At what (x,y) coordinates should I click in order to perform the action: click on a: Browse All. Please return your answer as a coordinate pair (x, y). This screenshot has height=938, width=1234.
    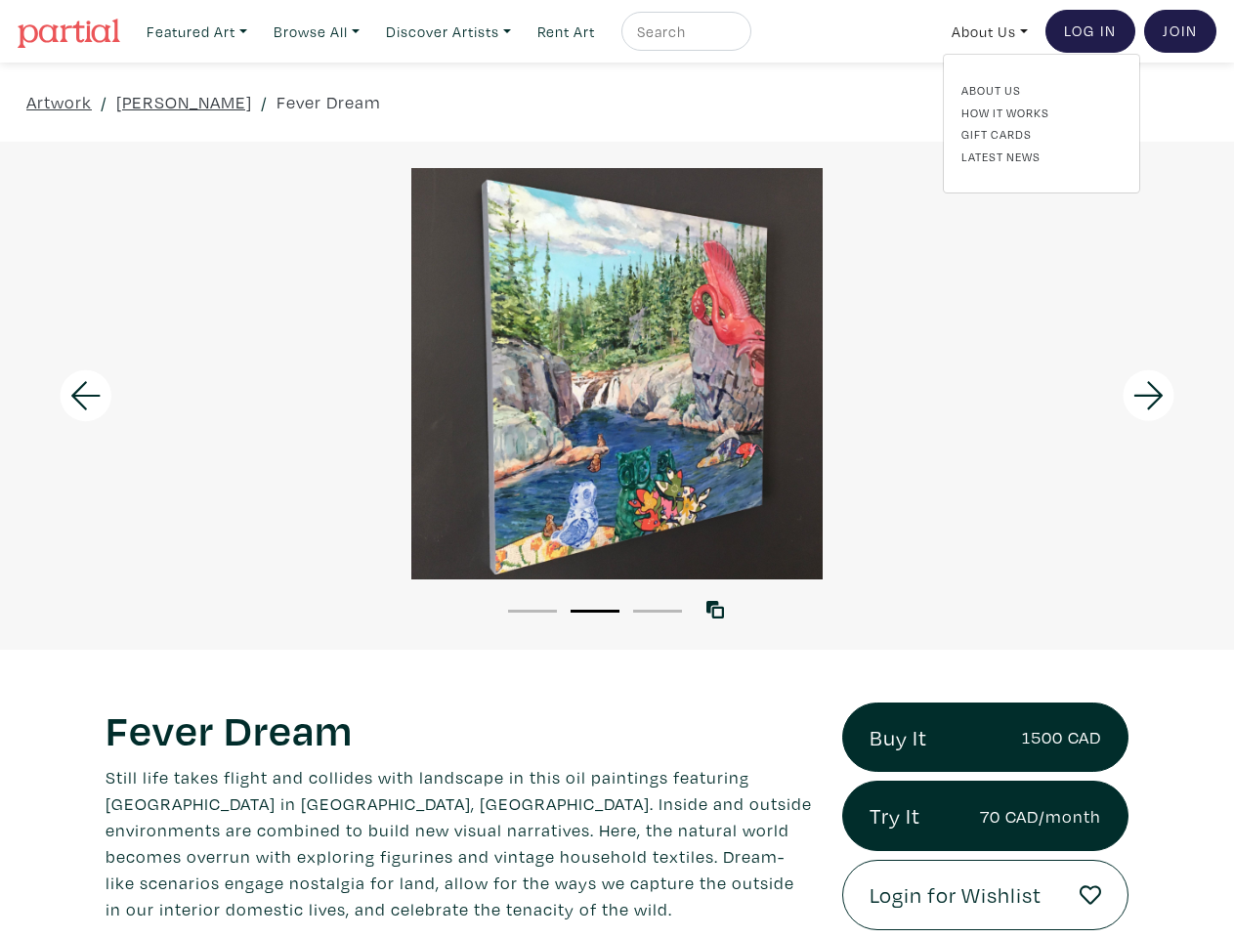
    Looking at the image, I should click on (317, 31).